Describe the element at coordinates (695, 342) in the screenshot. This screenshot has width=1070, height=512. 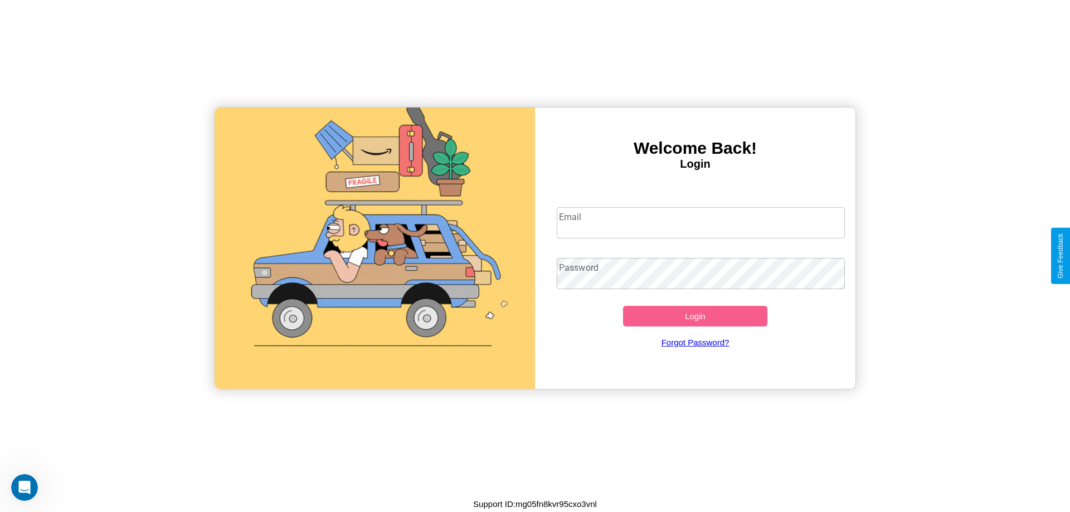
I see `a: Forgot Password?` at that location.